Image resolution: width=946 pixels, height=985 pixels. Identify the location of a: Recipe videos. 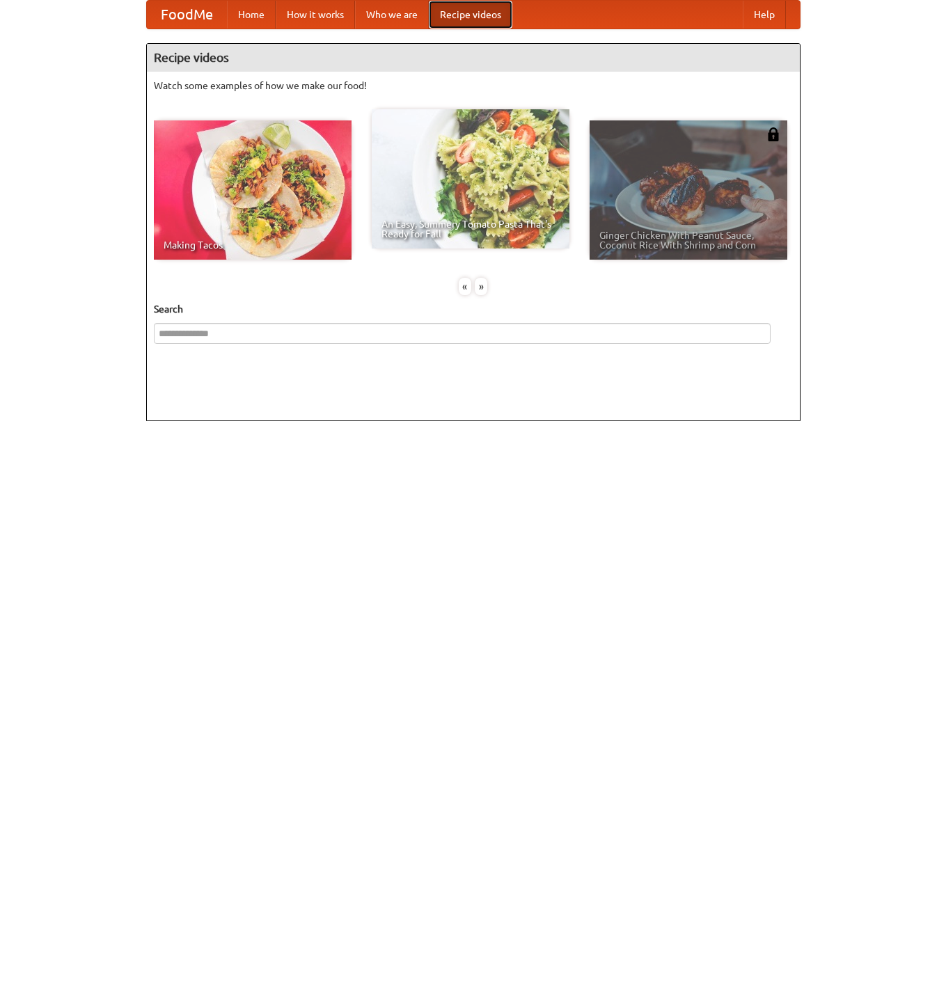
(470, 15).